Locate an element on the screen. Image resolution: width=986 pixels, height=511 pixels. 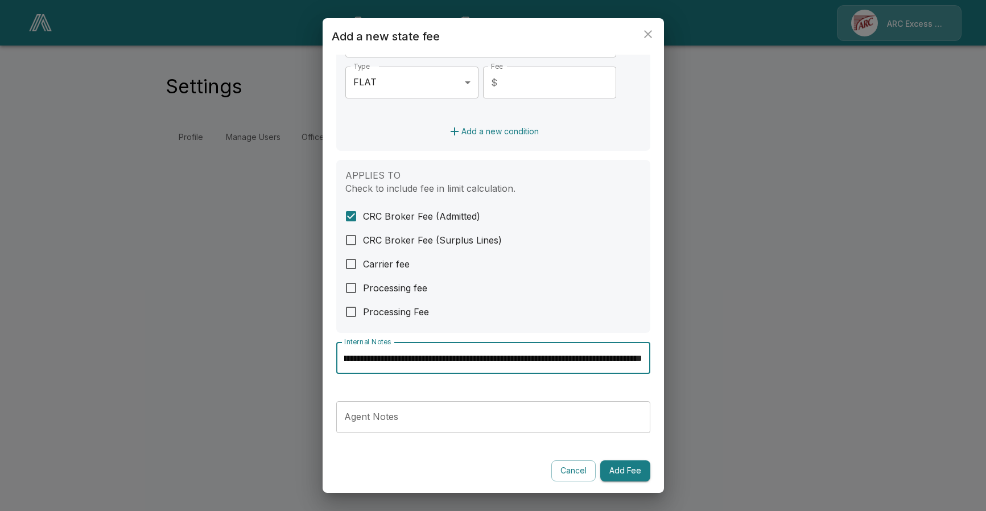
label: Fee is located at coordinates (497, 66).